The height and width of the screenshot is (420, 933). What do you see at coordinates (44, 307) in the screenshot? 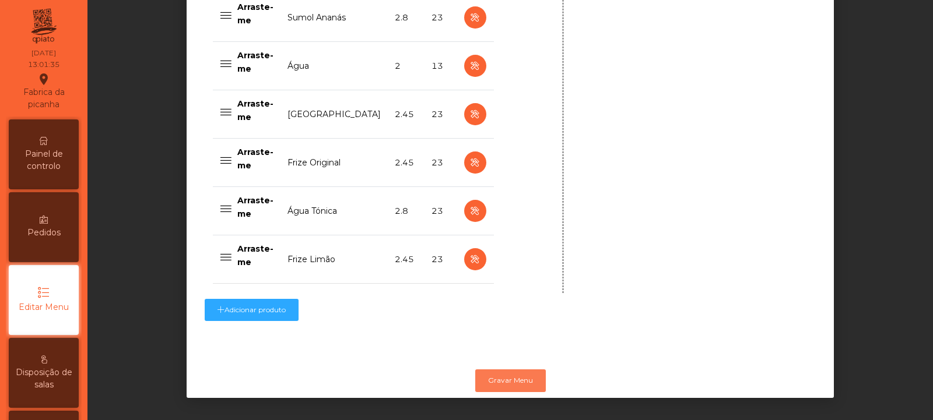
I see `span: Editar Menu` at bounding box center [44, 307].